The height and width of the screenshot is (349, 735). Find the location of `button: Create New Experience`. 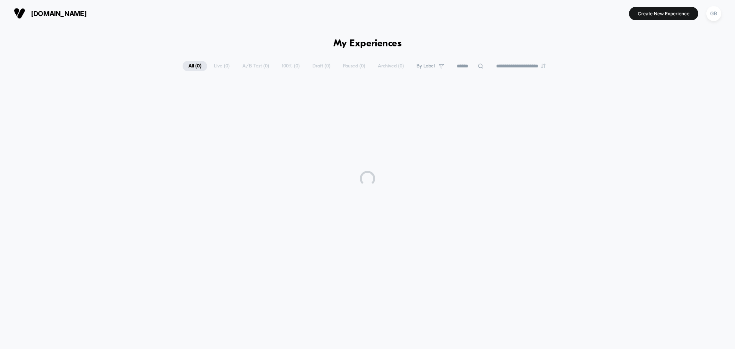

button: Create New Experience is located at coordinates (663, 13).